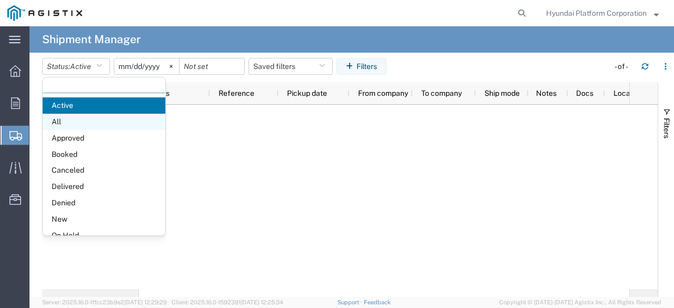  Describe the element at coordinates (603, 13) in the screenshot. I see `button: Hyundai Platform Corporation` at that location.